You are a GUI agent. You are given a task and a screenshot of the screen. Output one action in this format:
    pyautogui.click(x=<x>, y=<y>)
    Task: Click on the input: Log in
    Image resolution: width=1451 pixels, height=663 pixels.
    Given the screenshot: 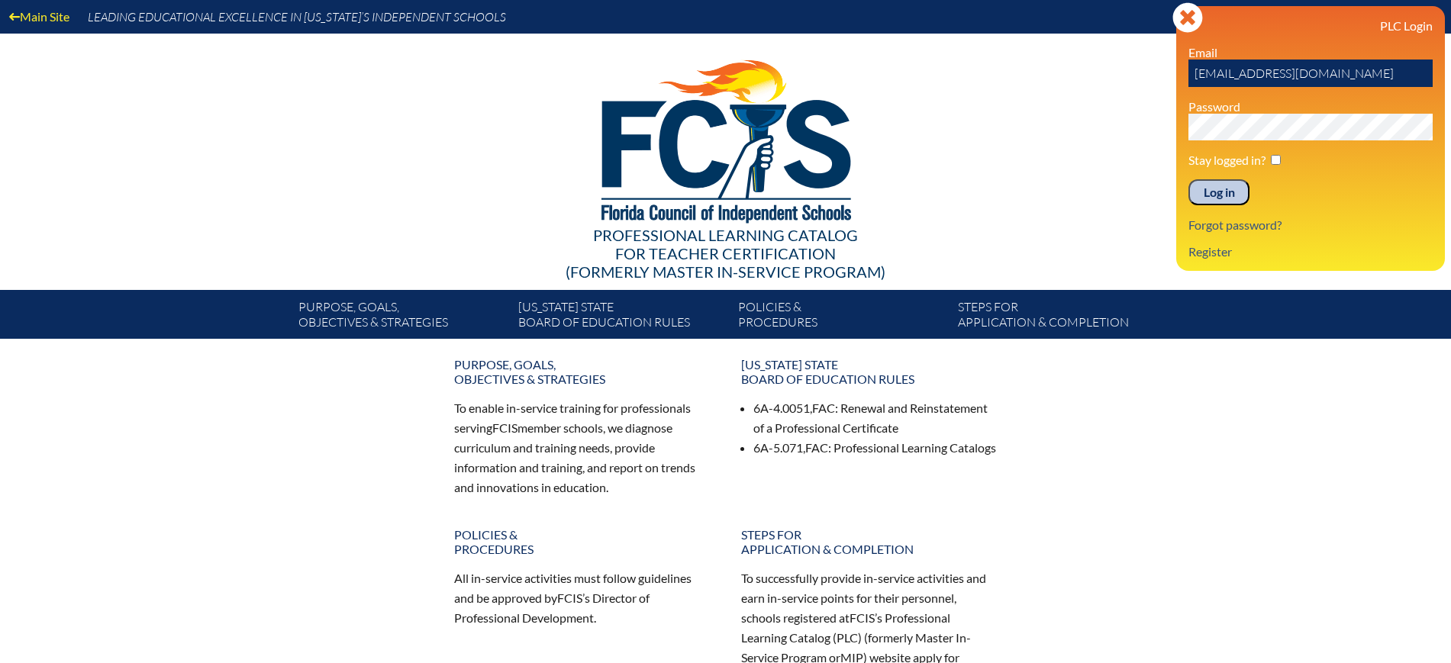 What is the action you would take?
    pyautogui.click(x=1219, y=192)
    